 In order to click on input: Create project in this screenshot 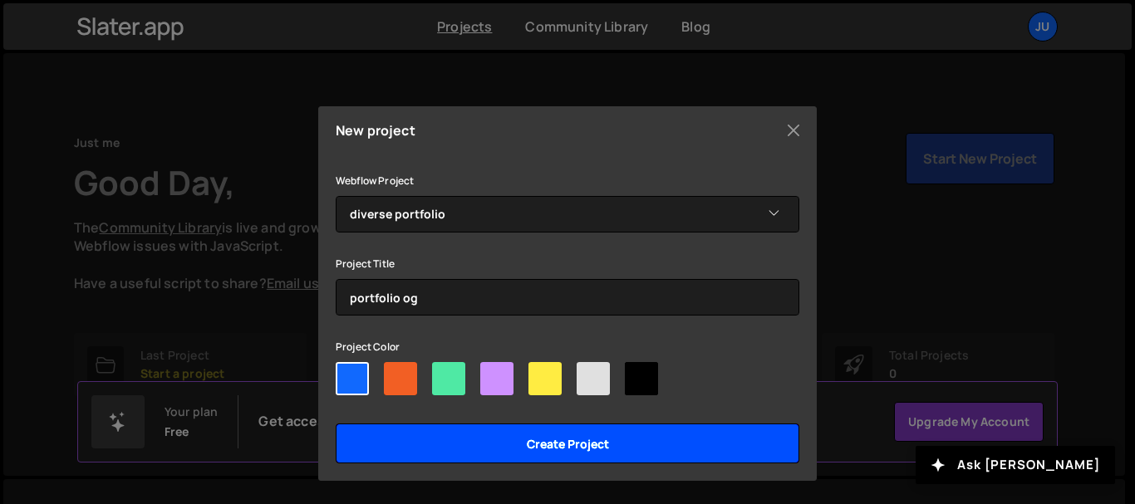, I will do `click(568, 444)`.